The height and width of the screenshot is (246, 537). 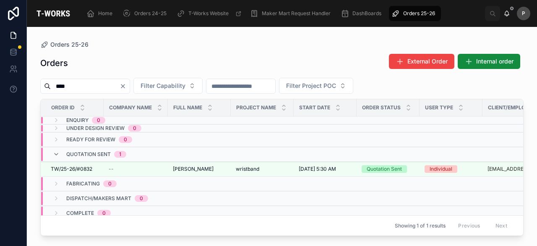 I want to click on span: Dispatch/Makers Mart, so click(x=99, y=198).